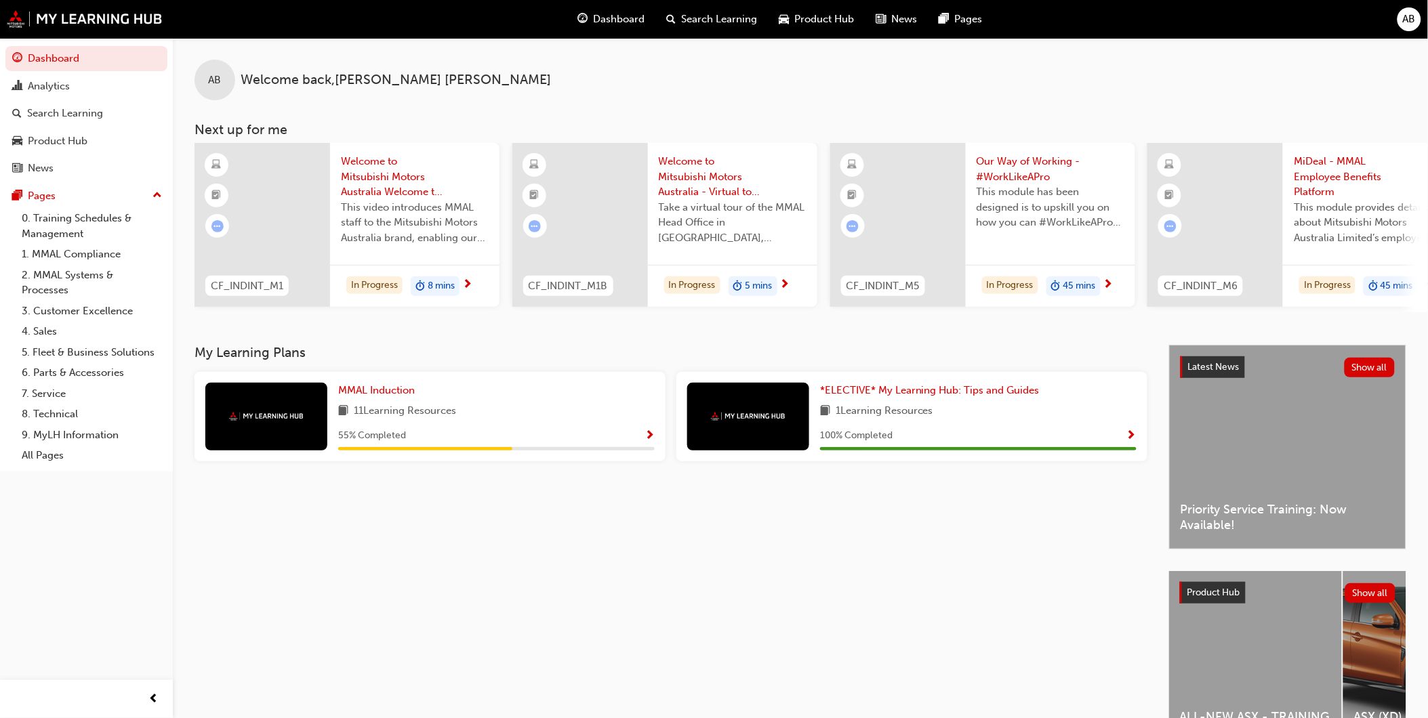 The width and height of the screenshot is (1428, 718). Describe the element at coordinates (968, 19) in the screenshot. I see `span: Pages` at that location.